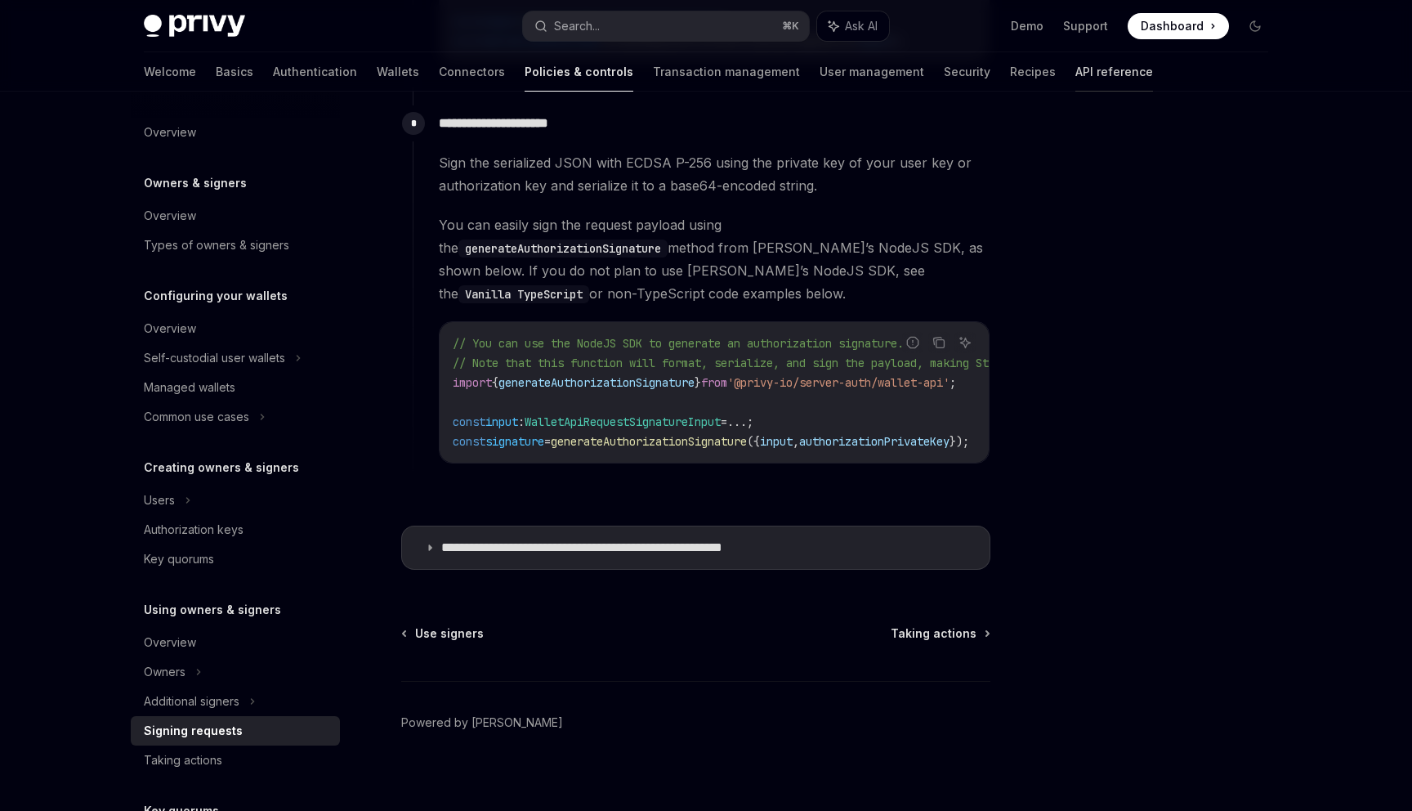 Image resolution: width=1412 pixels, height=811 pixels. I want to click on div: Authorization keys, so click(194, 529).